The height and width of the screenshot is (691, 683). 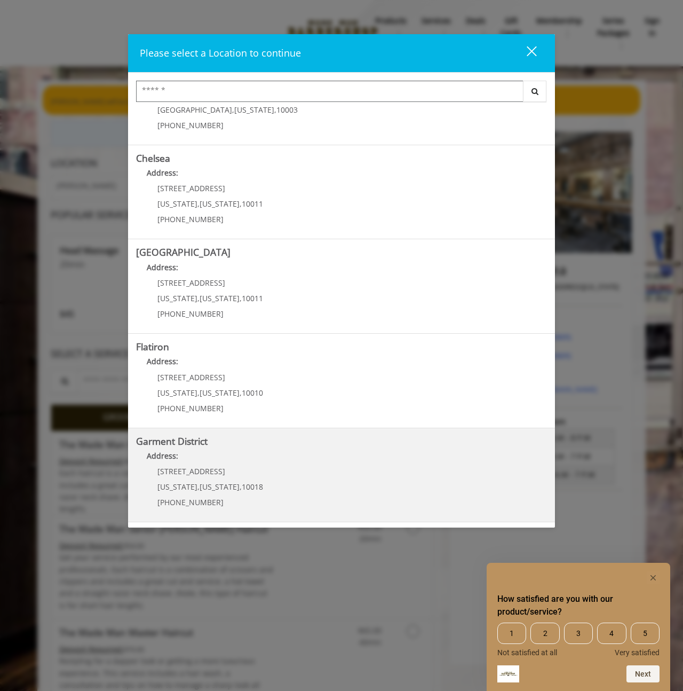 What do you see at coordinates (654, 578) in the screenshot?
I see `button: Hide survey` at bounding box center [654, 578].